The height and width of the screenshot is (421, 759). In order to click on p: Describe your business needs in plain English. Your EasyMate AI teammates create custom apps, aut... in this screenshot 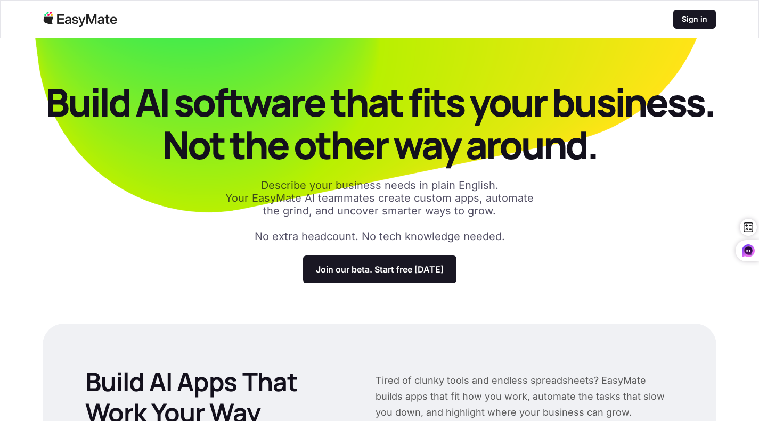, I will do `click(380, 198)`.